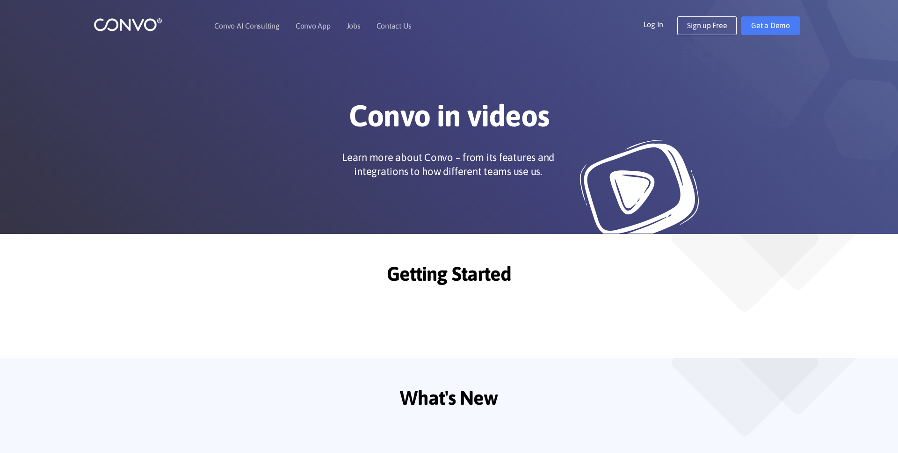 Image resolution: width=898 pixels, height=453 pixels. I want to click on h1: Convo in videos, so click(449, 119).